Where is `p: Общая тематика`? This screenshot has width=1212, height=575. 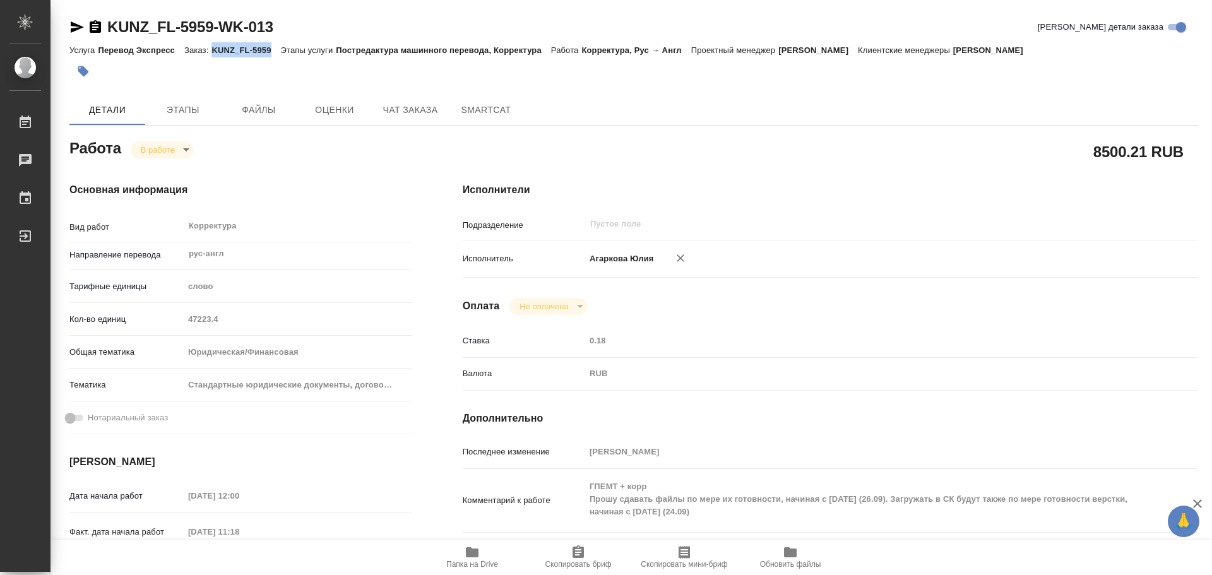 p: Общая тематика is located at coordinates (126, 352).